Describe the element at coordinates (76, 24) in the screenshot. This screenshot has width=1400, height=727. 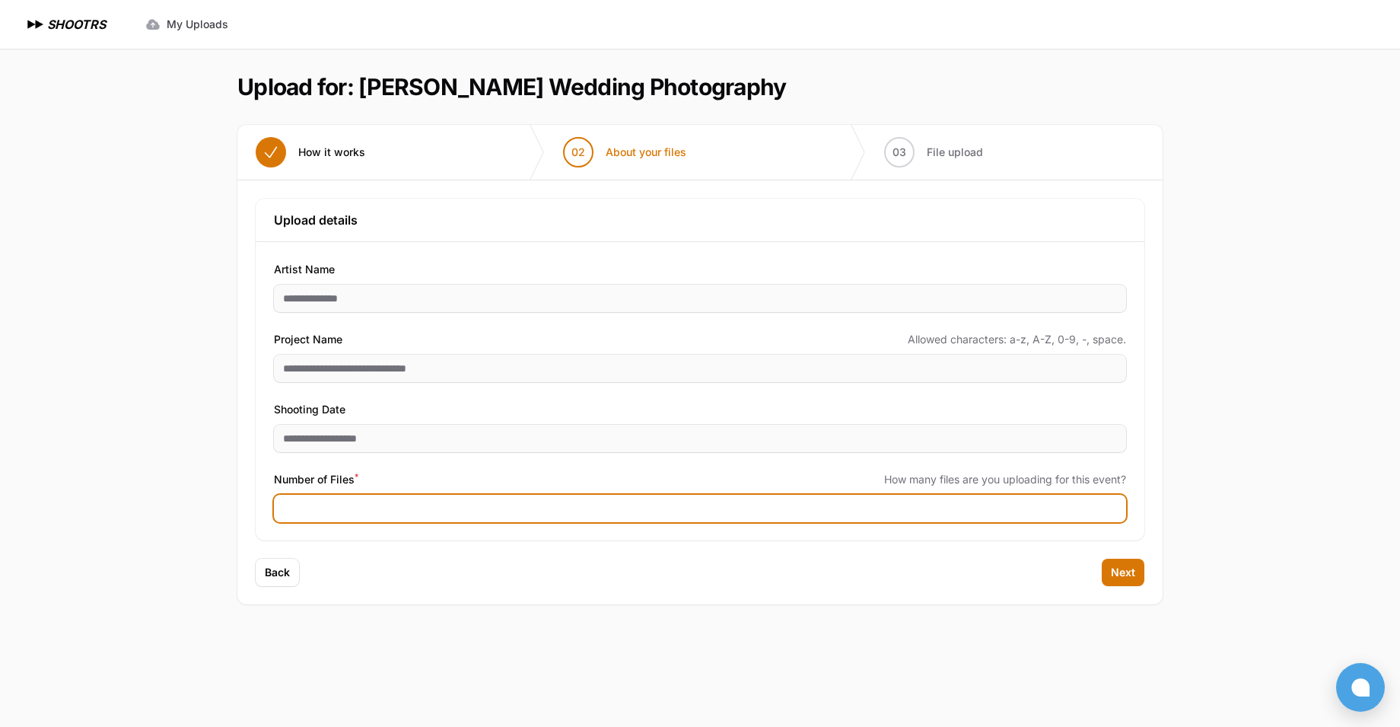
I see `h1: SHOOTRS` at that location.